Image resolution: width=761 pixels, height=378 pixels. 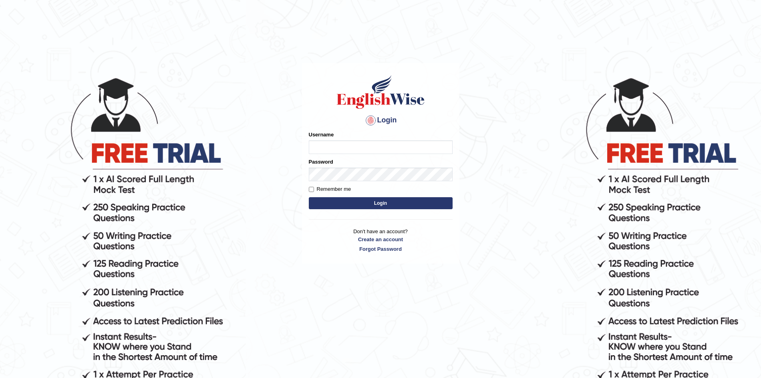 What do you see at coordinates (321, 134) in the screenshot?
I see `label: Username` at bounding box center [321, 134].